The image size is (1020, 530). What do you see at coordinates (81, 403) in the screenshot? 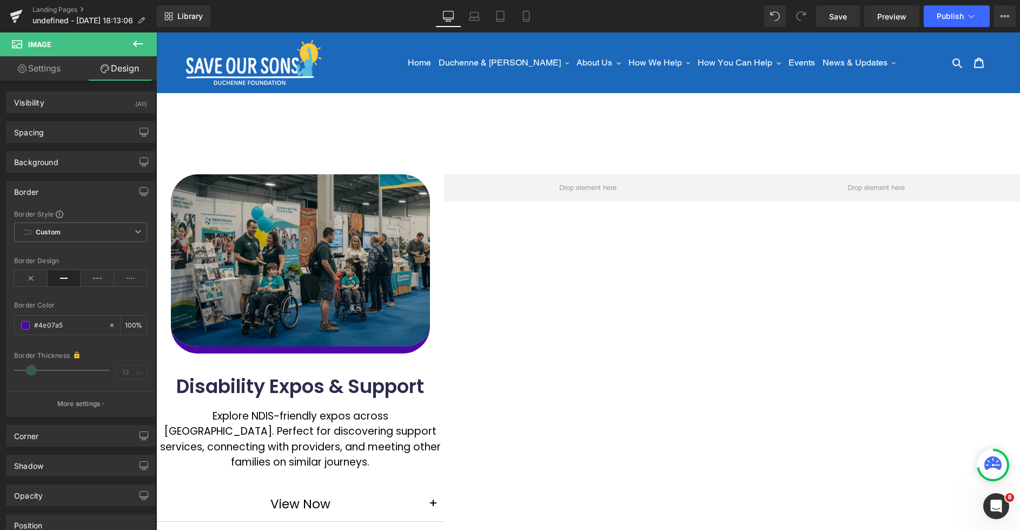
I see `button: More settings` at bounding box center [81, 403].